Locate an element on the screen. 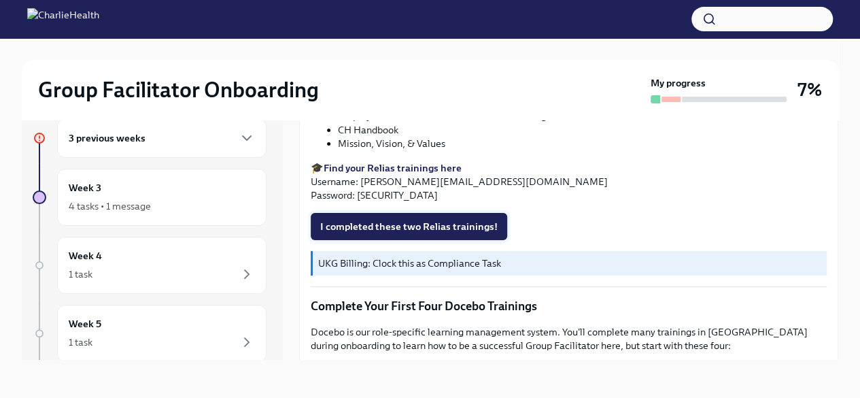 This screenshot has width=860, height=398. button: I completed these two Relias trainings! is located at coordinates (409, 226).